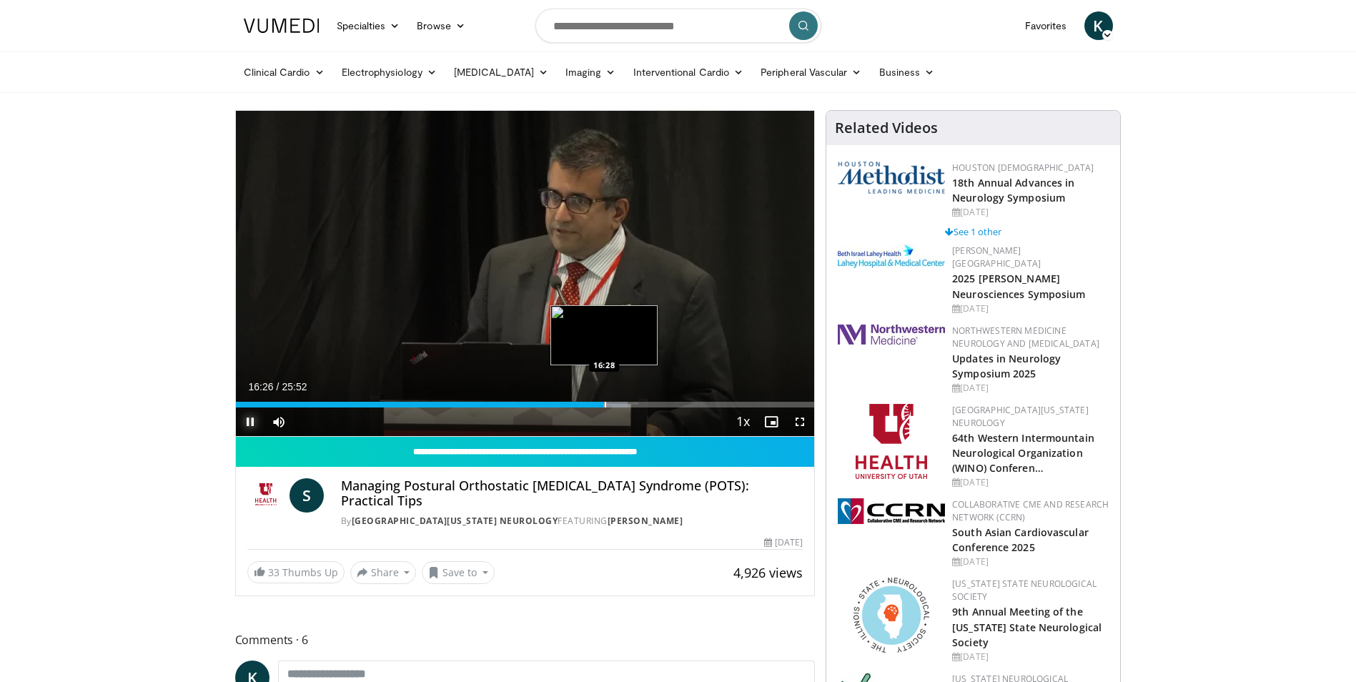 Image resolution: width=1356 pixels, height=682 pixels. What do you see at coordinates (1030, 510) in the screenshot?
I see `a: Collaborative CME and Research Network (CCRN)` at bounding box center [1030, 510].